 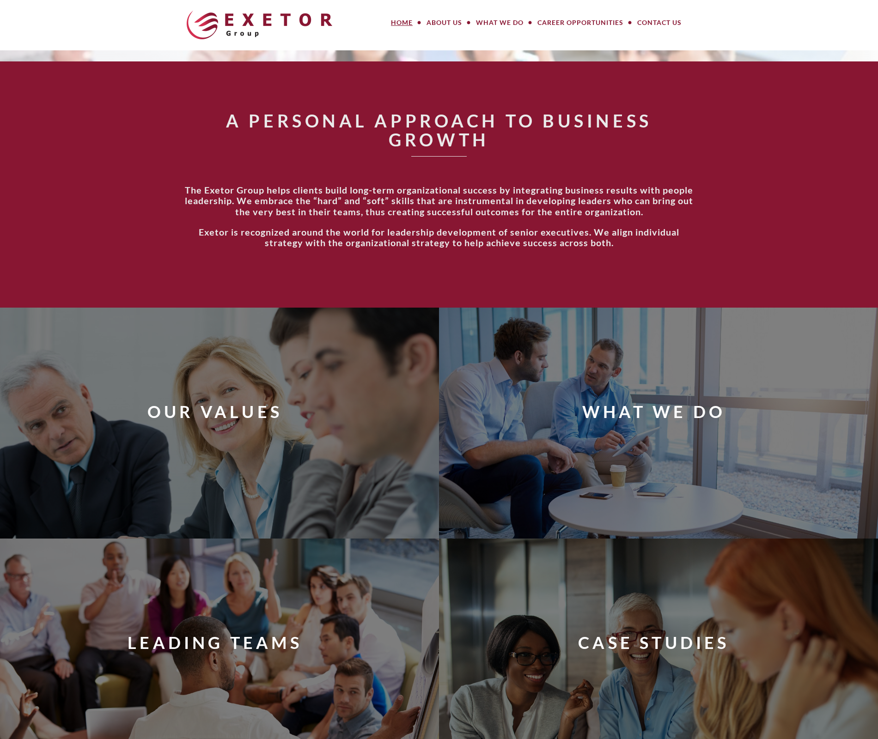 What do you see at coordinates (401, 23) in the screenshot?
I see `a: Home` at bounding box center [401, 23].